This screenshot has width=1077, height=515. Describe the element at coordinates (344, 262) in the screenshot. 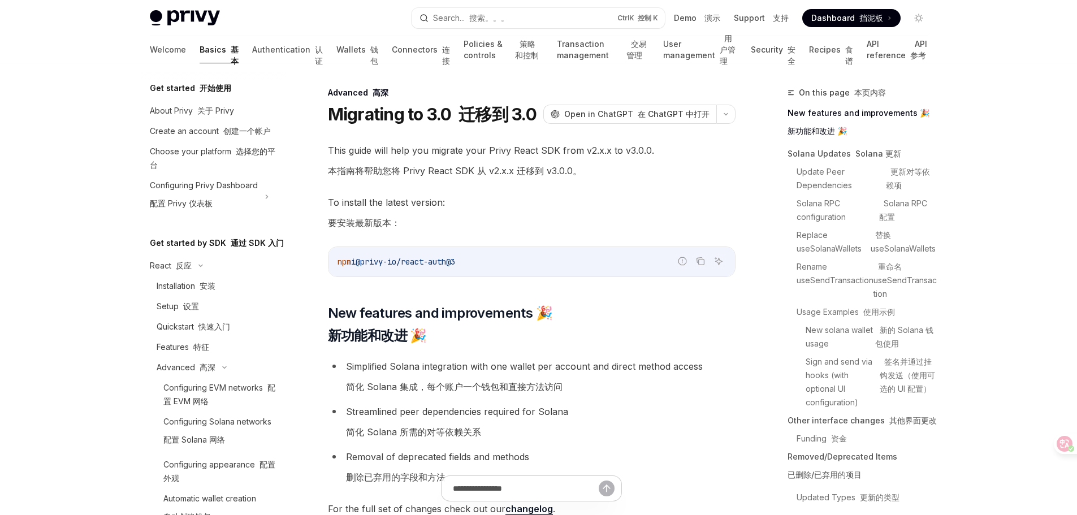

I see `span: npm` at that location.